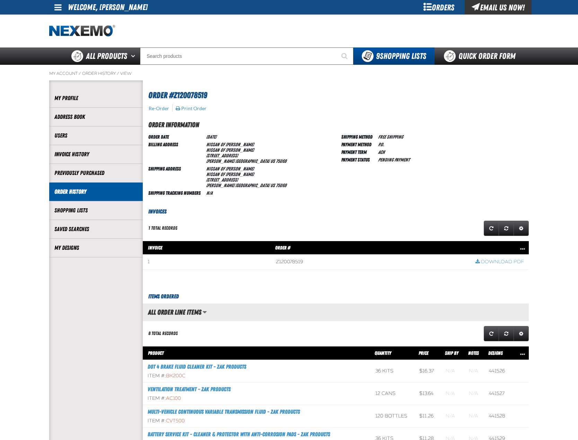 The width and height of the screenshot is (578, 440). I want to click on a: Previously Purchased, so click(96, 173).